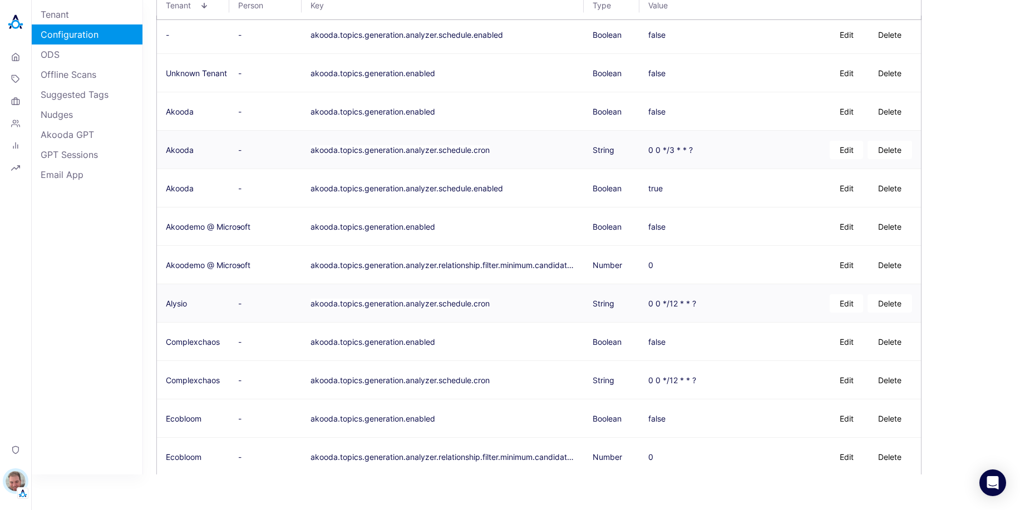  I want to click on a: Akooda GPT, so click(87, 135).